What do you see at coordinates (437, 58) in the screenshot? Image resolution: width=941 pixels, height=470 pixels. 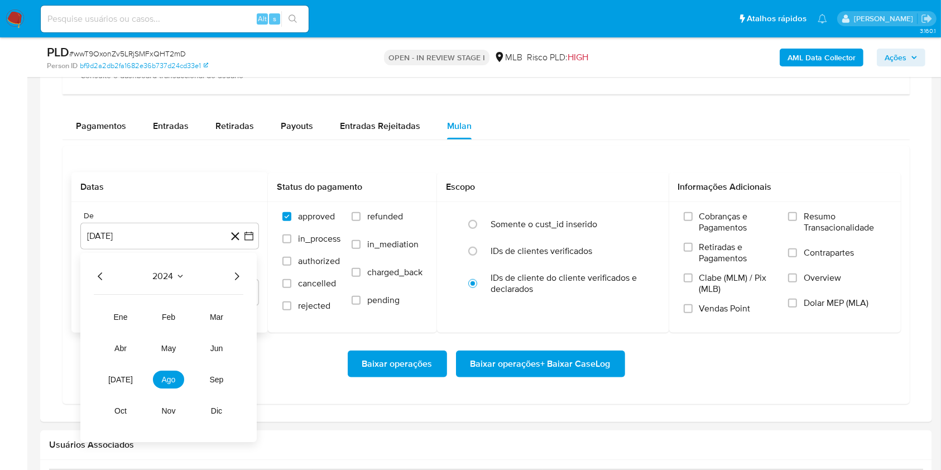 I see `p: OPEN - IN REVIEW STAGE I` at bounding box center [437, 58].